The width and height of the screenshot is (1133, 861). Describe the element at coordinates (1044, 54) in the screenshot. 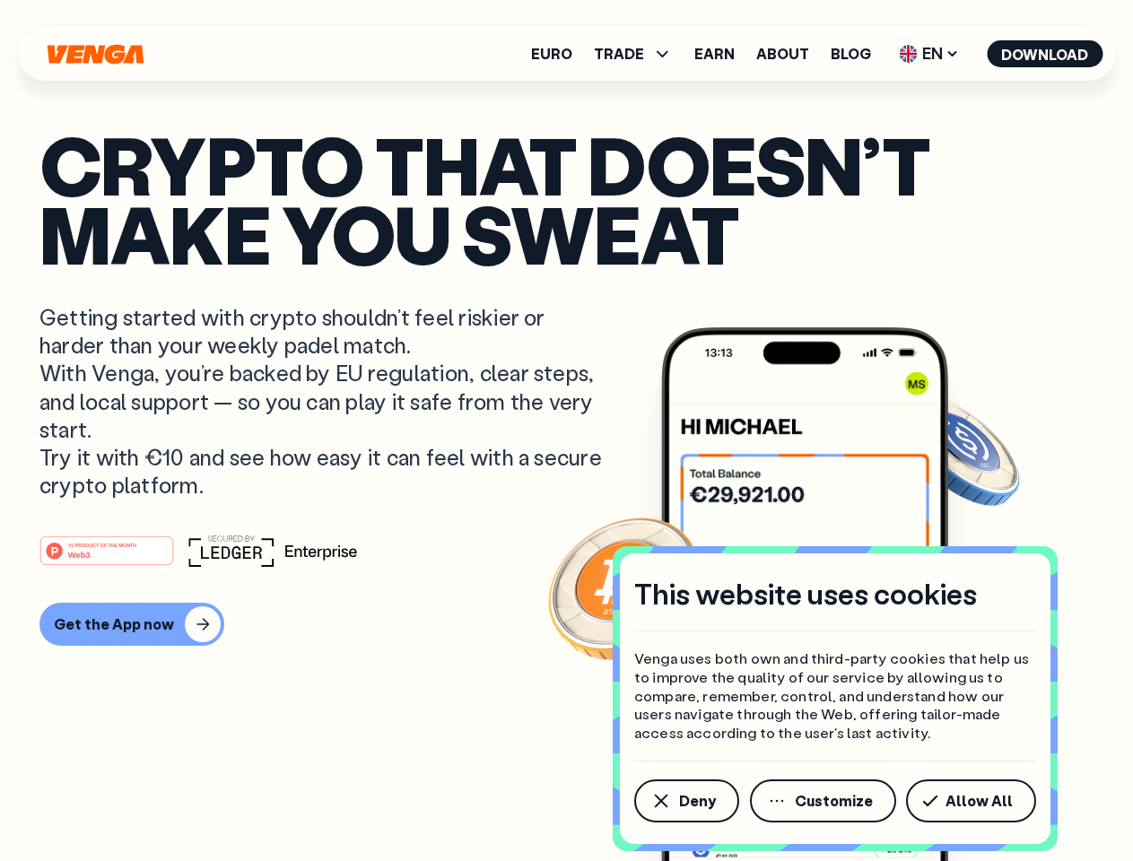

I see `button: Download` at that location.